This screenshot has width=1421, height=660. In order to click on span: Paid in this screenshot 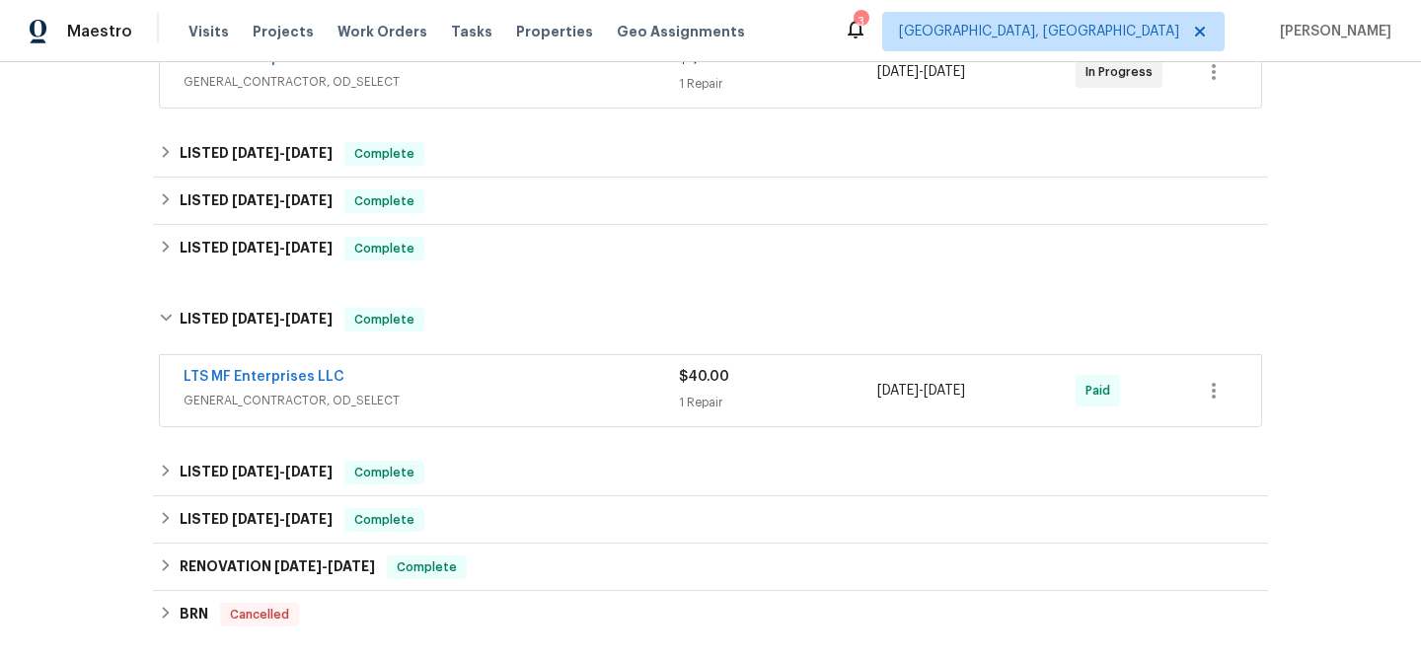, I will do `click(1101, 391)`.